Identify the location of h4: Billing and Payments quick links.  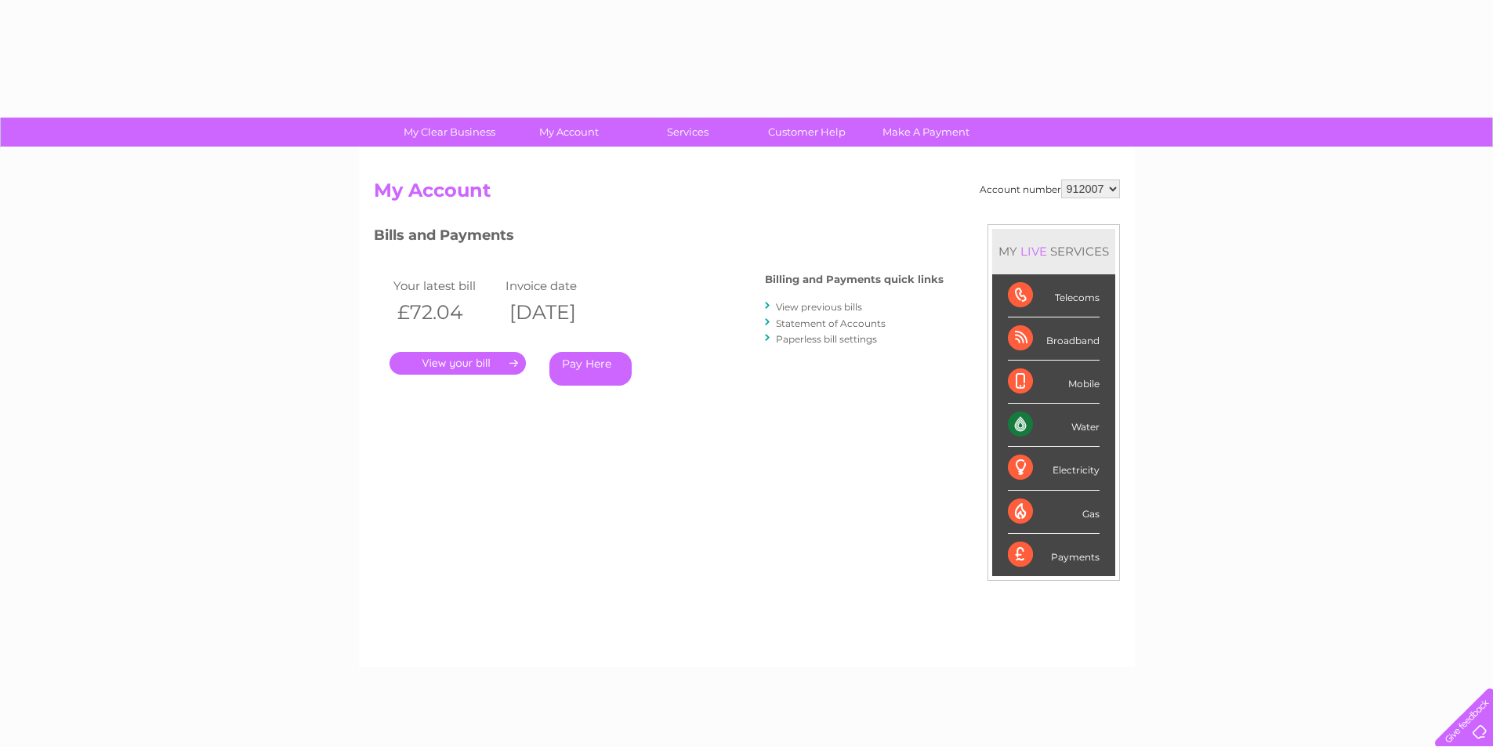
(854, 279).